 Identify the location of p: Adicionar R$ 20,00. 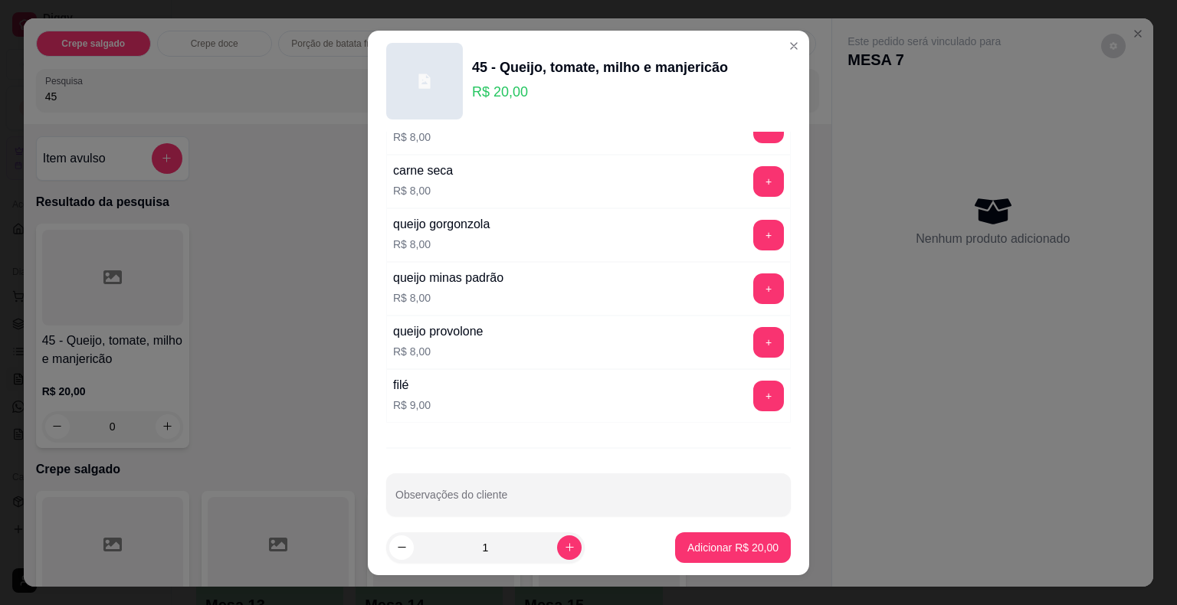
(733, 548).